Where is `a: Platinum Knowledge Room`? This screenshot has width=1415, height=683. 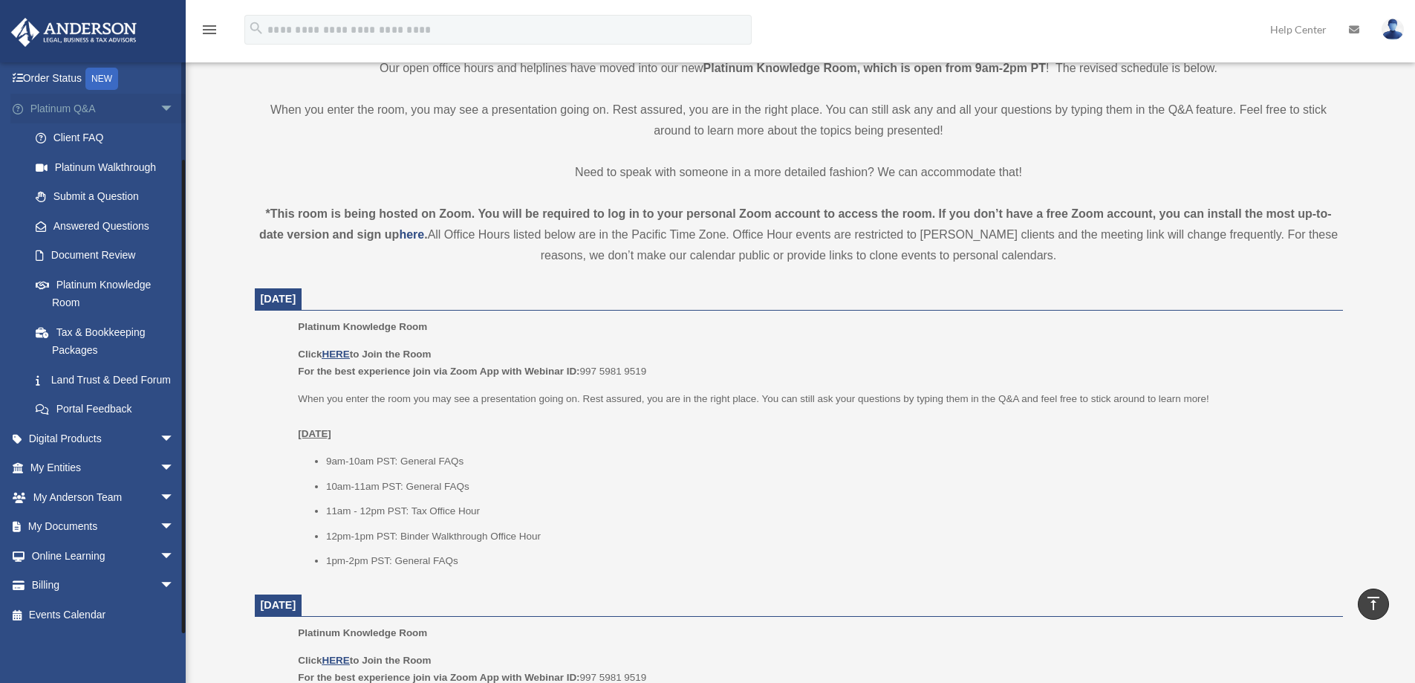
a: Platinum Knowledge Room is located at coordinates (105, 293).